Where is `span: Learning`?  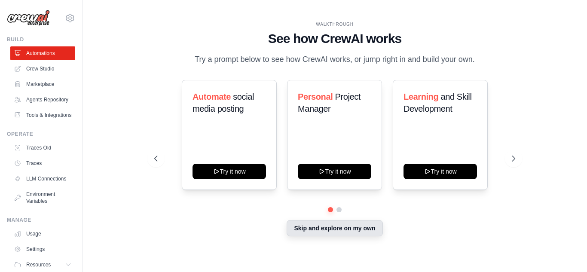
span: Learning is located at coordinates (421, 97).